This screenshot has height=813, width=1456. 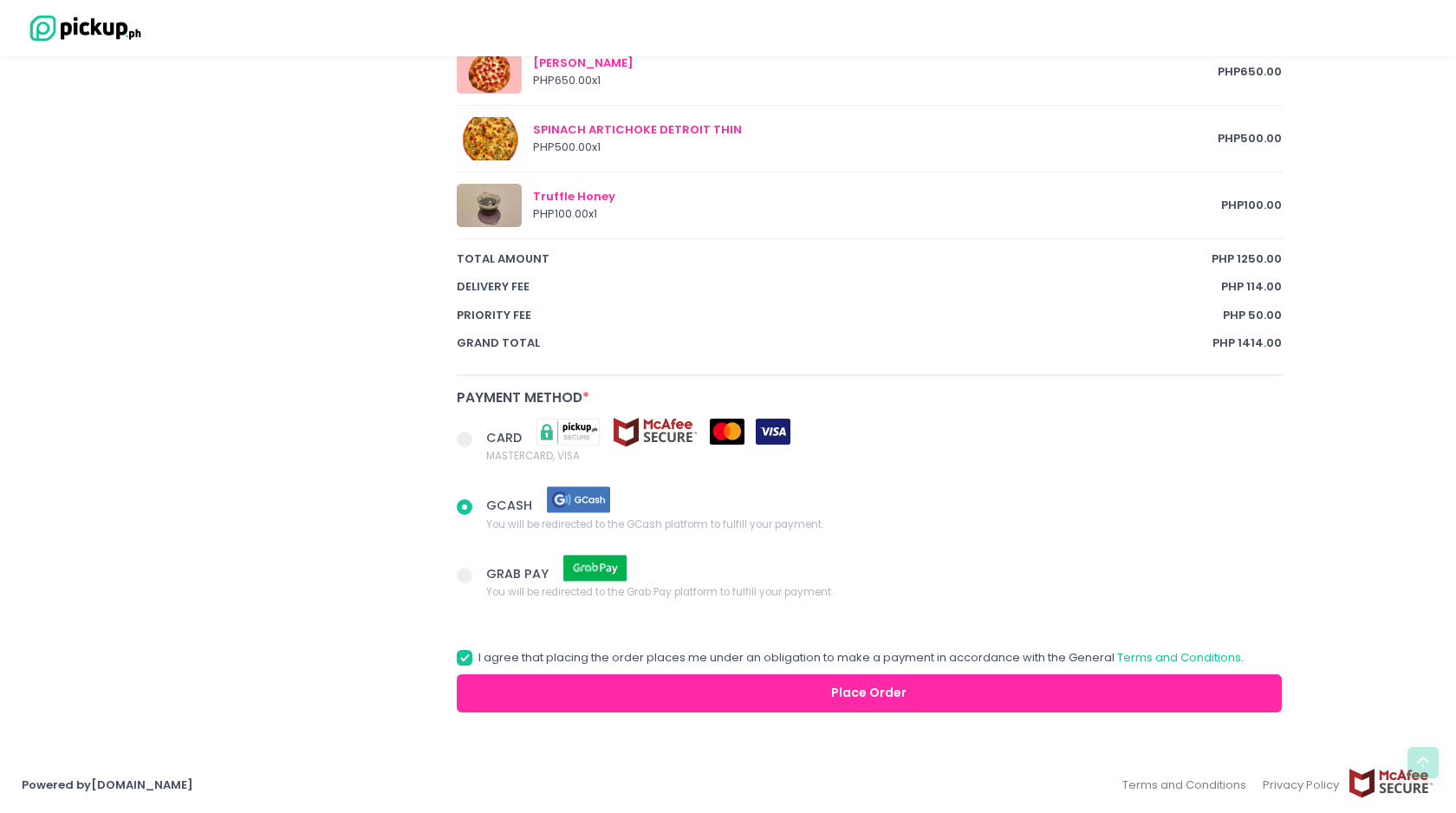 What do you see at coordinates (878, 214) in the screenshot?
I see `div: PHP 100.00 x 1` at bounding box center [878, 214].